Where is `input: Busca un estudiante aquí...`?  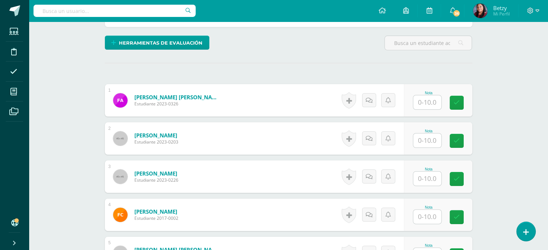
input: Busca un estudiante aquí... is located at coordinates (428, 43).